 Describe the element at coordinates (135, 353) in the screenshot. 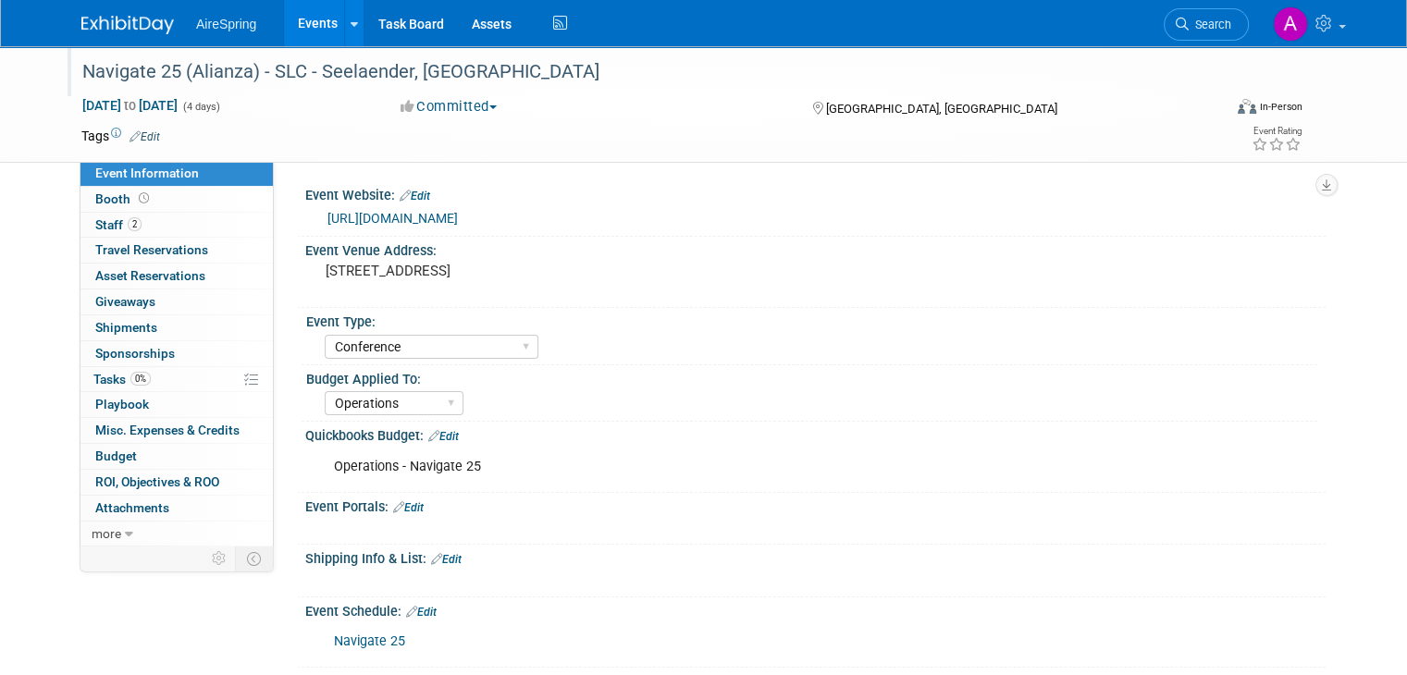

I see `span: Sponsorships` at that location.